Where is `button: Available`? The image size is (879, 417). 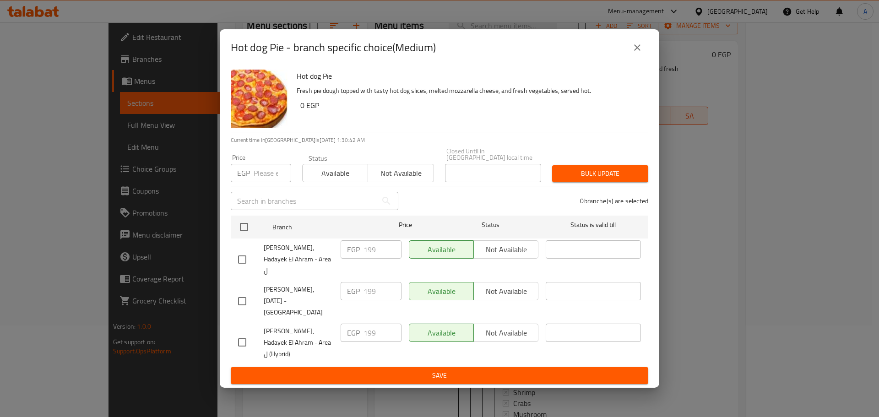
button: Available is located at coordinates (335, 173).